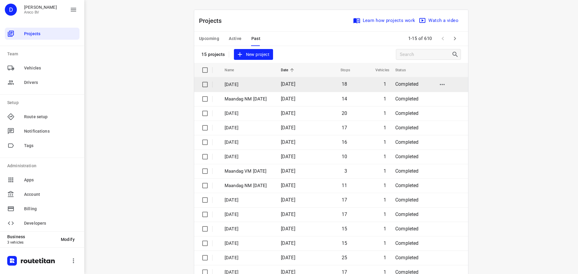 The image size is (578, 274). I want to click on span: Drivers, so click(51, 83).